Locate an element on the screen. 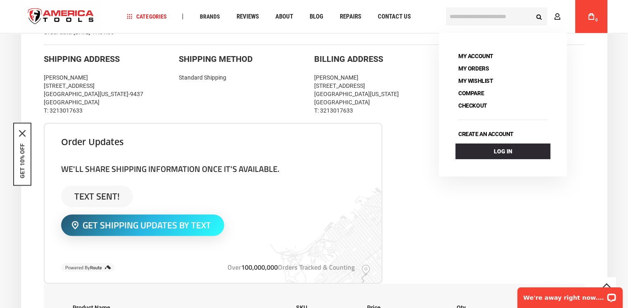 This screenshot has width=628, height=308. div: Shipping Address is located at coordinates (111, 59).